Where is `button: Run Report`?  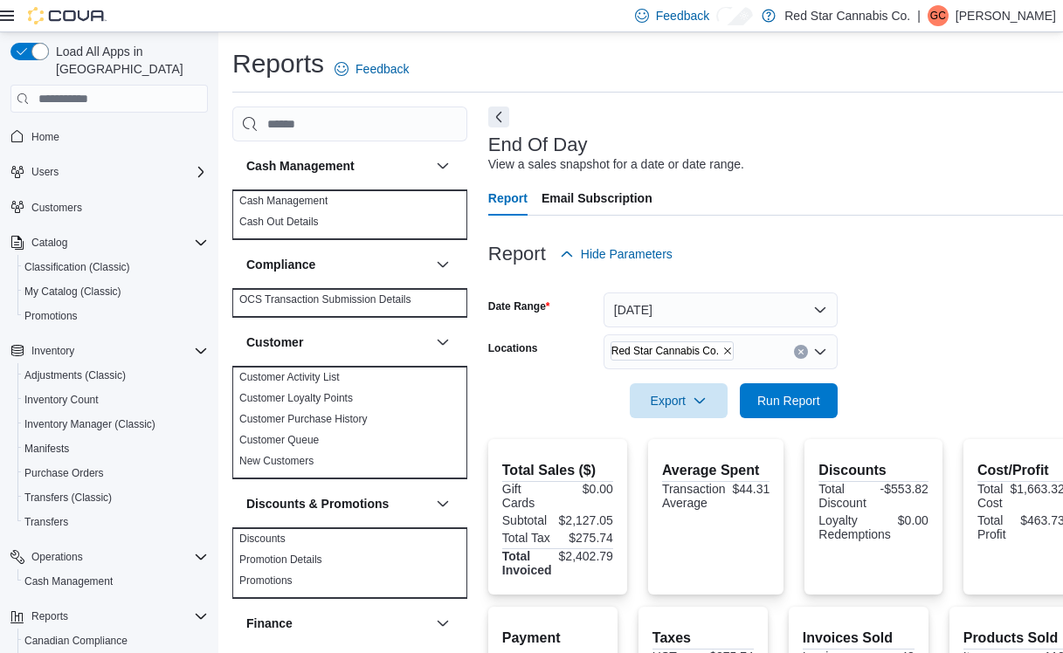 button: Run Report is located at coordinates (789, 401).